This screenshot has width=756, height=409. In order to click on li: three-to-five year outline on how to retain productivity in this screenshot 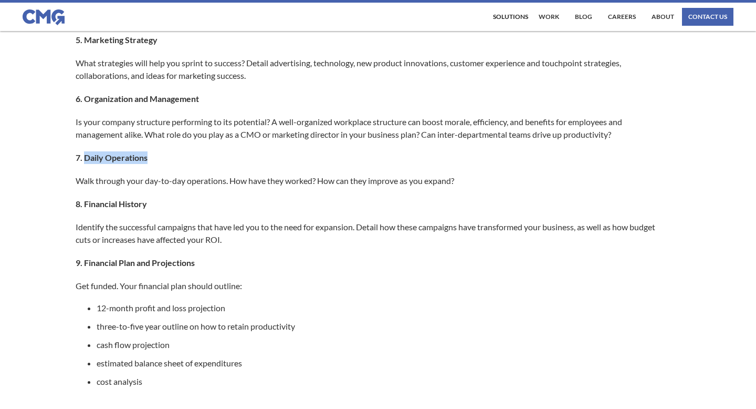, I will do `click(383, 326)`.